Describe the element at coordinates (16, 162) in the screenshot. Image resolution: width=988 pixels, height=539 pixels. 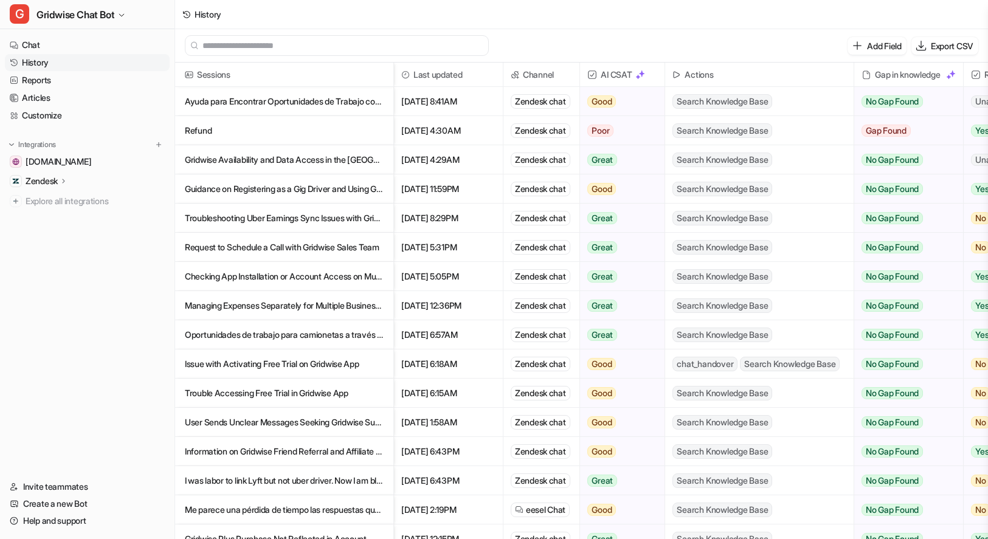
I see `img: gridwise.io` at that location.